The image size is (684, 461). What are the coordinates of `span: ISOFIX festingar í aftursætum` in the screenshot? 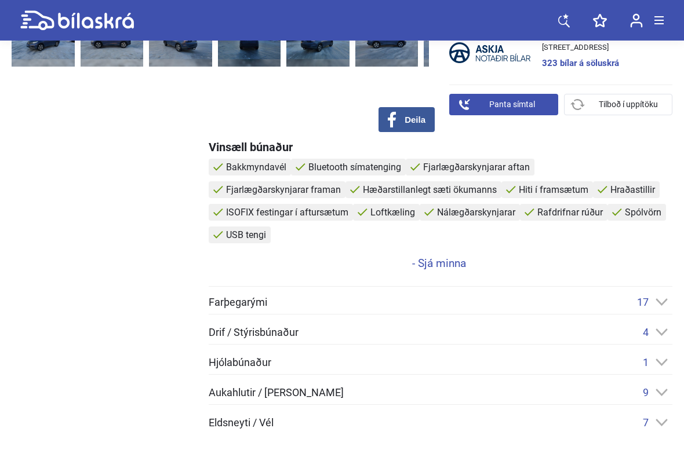 It's located at (287, 212).